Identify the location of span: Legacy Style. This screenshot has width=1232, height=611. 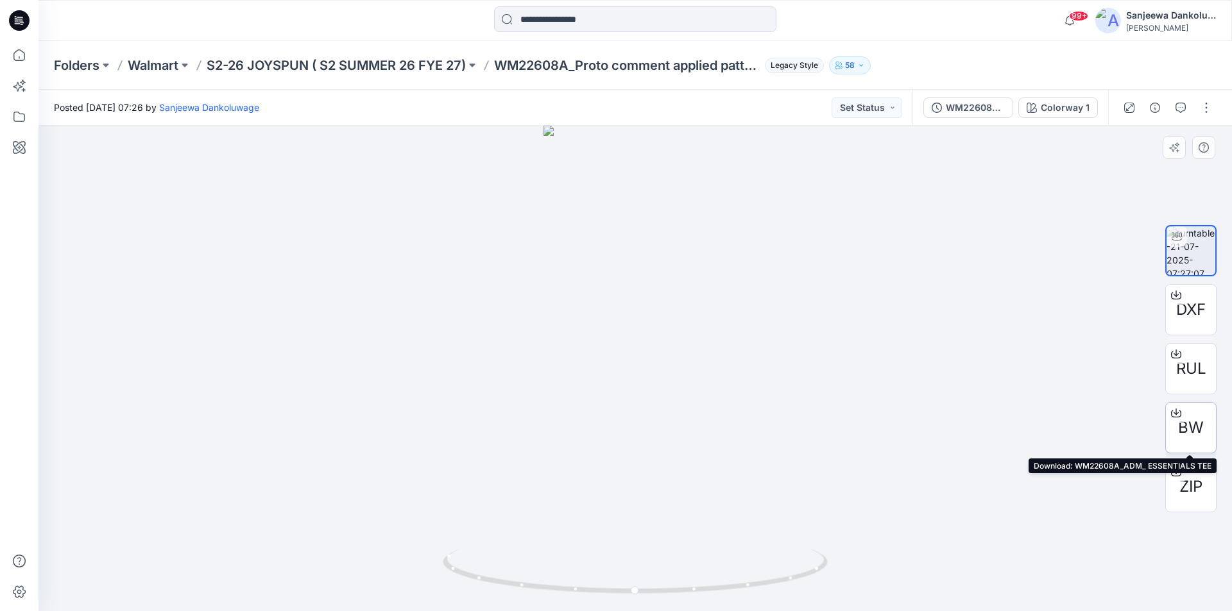
(794, 65).